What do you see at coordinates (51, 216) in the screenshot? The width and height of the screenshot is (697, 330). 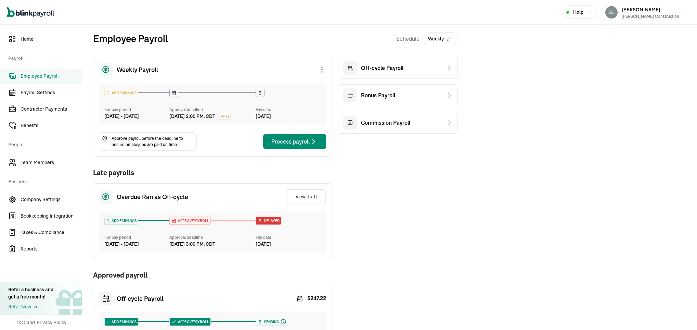 I see `span: Bookkeeping Integration` at bounding box center [51, 216].